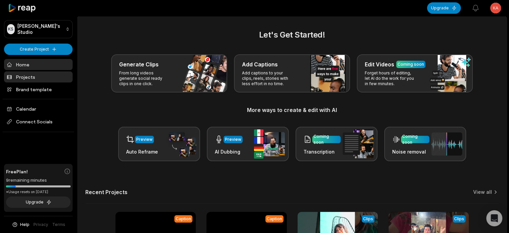 This screenshot has width=509, height=233. Describe the element at coordinates (38, 109) in the screenshot. I see `a: Calendar` at that location.